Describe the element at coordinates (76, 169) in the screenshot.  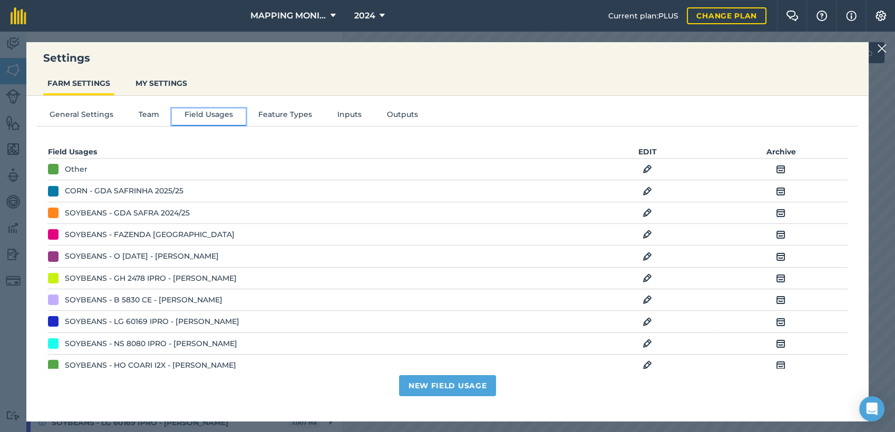
I see `div: Other` at that location.